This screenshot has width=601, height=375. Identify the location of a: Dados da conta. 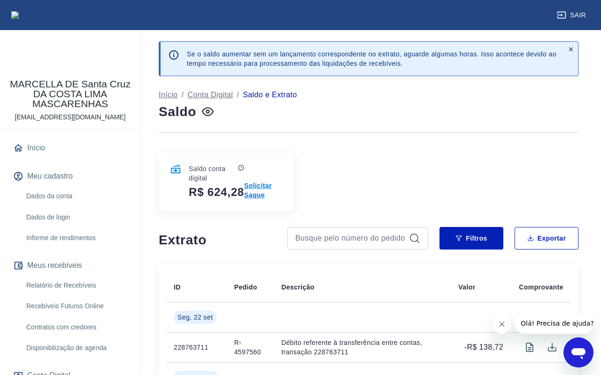
(76, 196).